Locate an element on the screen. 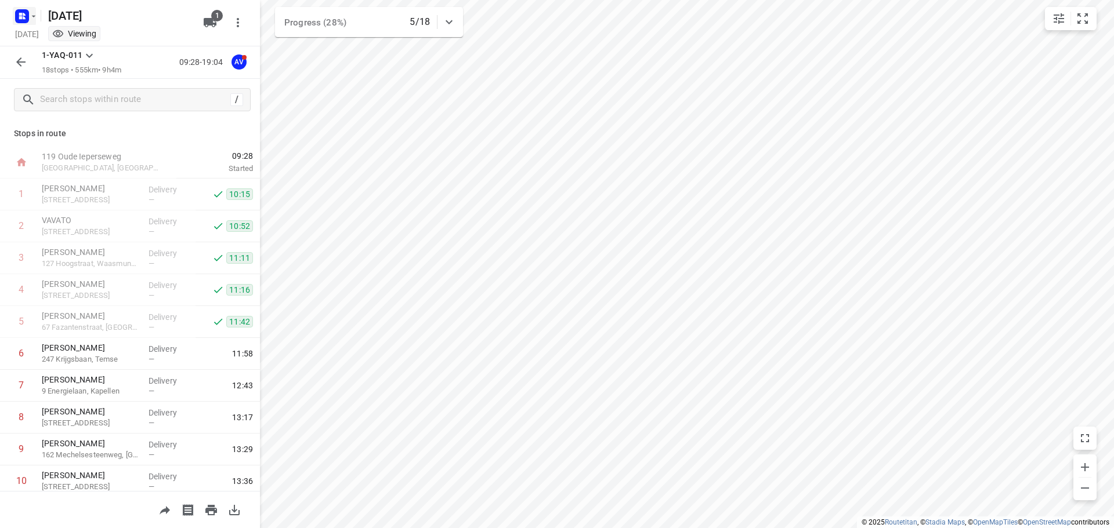 The image size is (1114, 528). span: Progress (28%) is located at coordinates (315, 23).